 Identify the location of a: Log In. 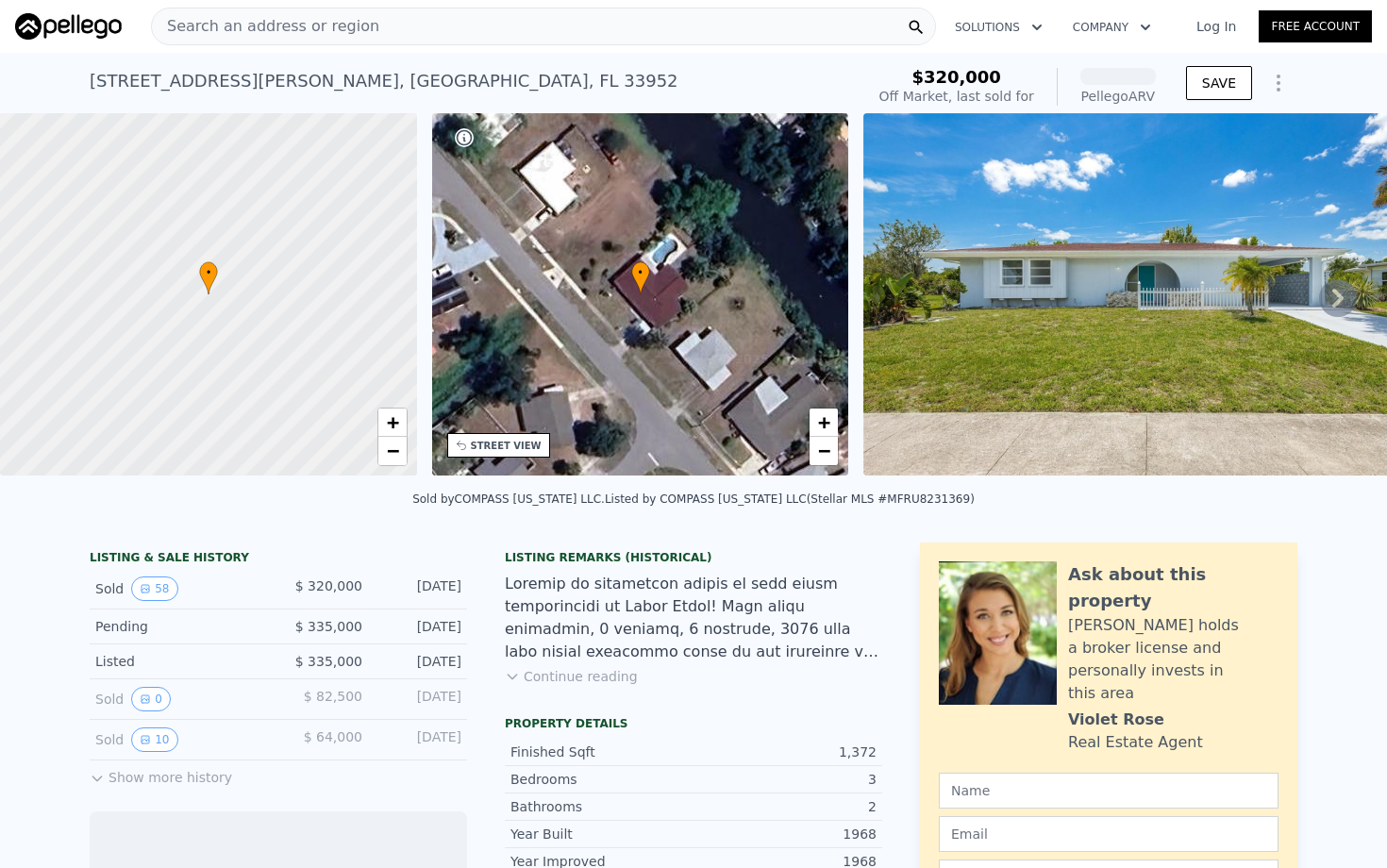
(1217, 26).